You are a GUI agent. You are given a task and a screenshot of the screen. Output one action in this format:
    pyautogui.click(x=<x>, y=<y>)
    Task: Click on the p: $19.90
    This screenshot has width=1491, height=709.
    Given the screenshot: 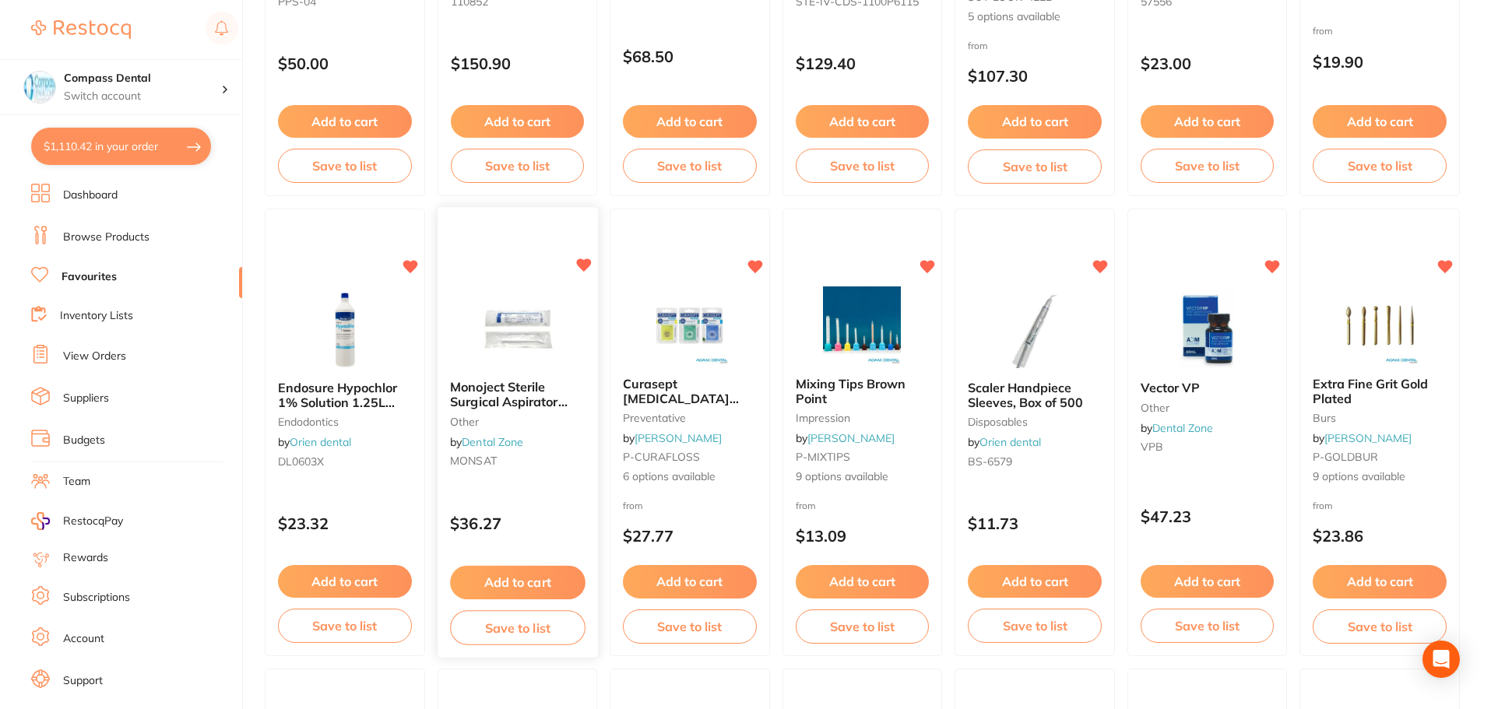 What is the action you would take?
    pyautogui.click(x=1379, y=61)
    